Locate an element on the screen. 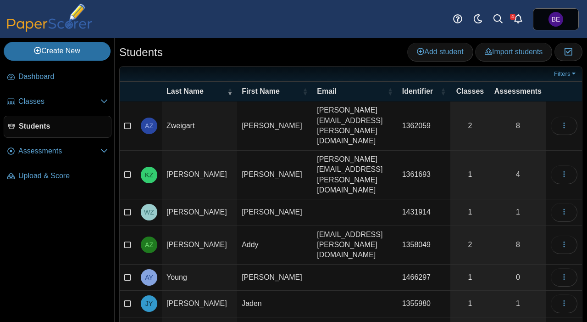  span: Kelly Zhao is located at coordinates (149, 175).